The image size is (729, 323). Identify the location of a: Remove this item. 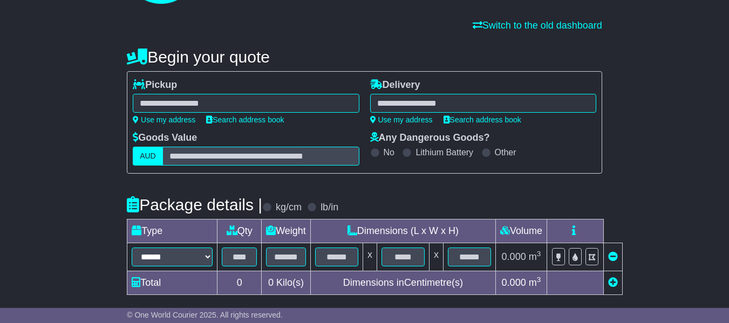
(613, 257).